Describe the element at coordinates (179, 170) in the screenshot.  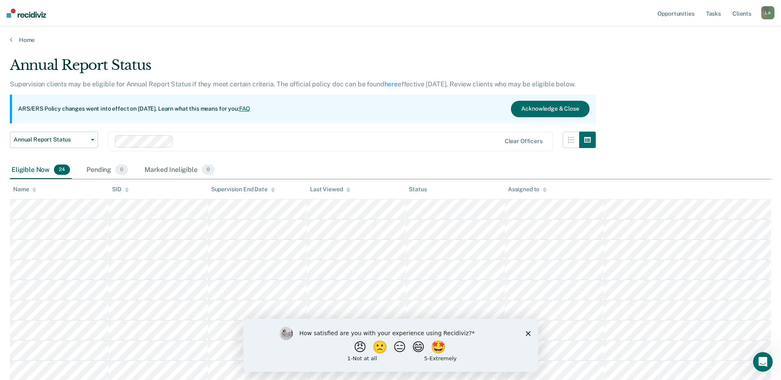
I see `div: Marked Ineligible0` at that location.